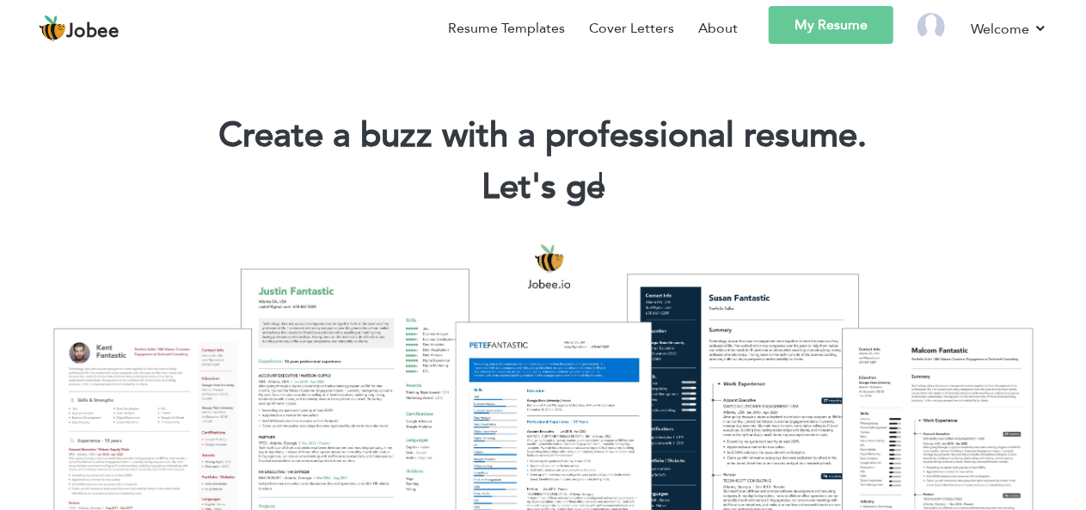 The height and width of the screenshot is (510, 1086). Describe the element at coordinates (52, 28) in the screenshot. I see `img: jobee.io` at that location.